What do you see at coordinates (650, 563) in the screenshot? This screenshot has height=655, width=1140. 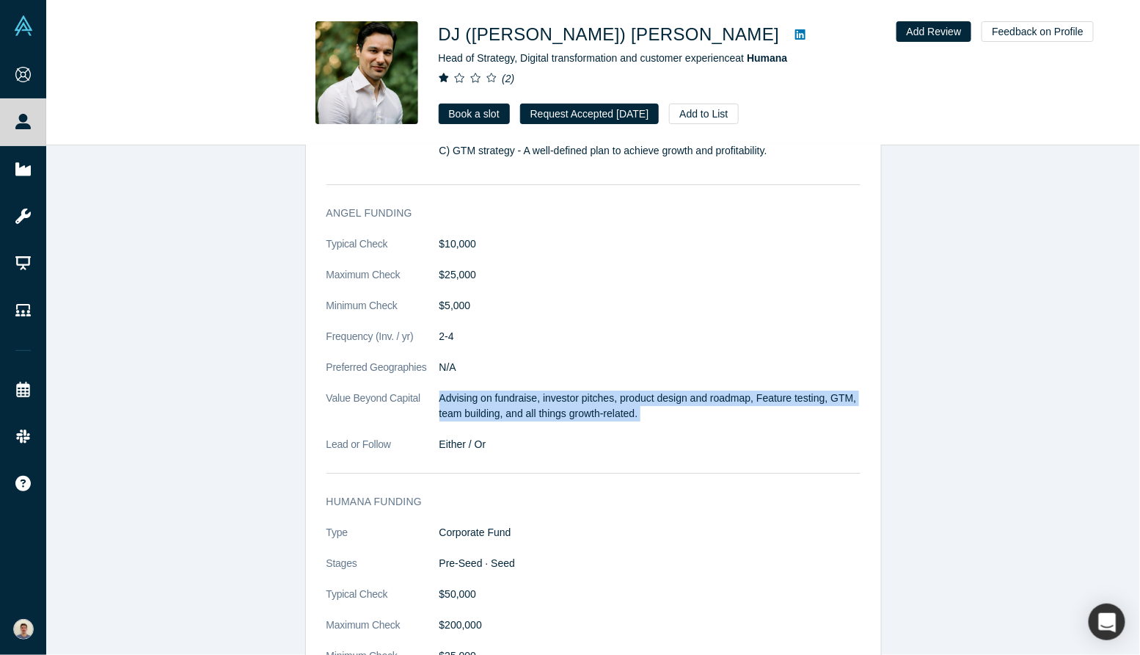 I see `dd: Pre-Seed · Seed` at bounding box center [650, 563].